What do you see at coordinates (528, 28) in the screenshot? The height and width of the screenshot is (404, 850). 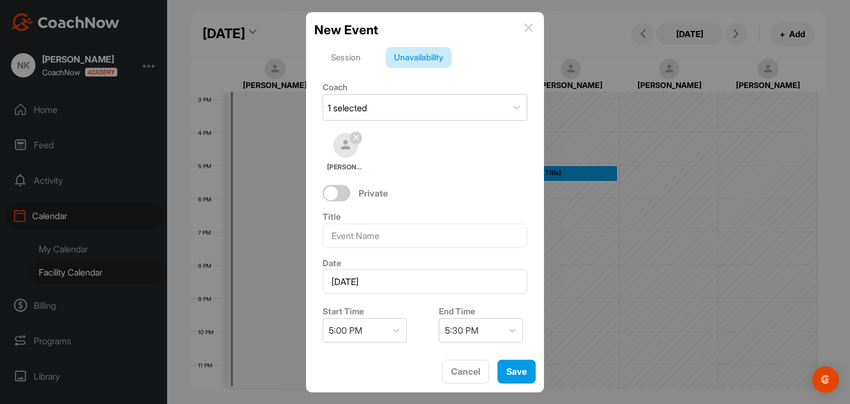 I see `img: info` at bounding box center [528, 28].